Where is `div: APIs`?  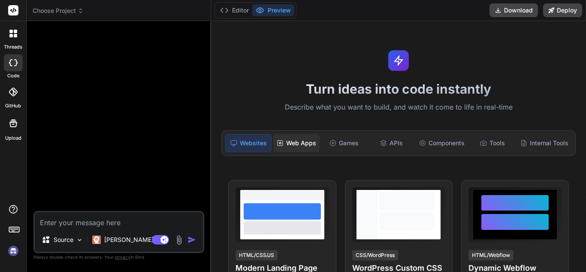 div: APIs is located at coordinates (391, 143).